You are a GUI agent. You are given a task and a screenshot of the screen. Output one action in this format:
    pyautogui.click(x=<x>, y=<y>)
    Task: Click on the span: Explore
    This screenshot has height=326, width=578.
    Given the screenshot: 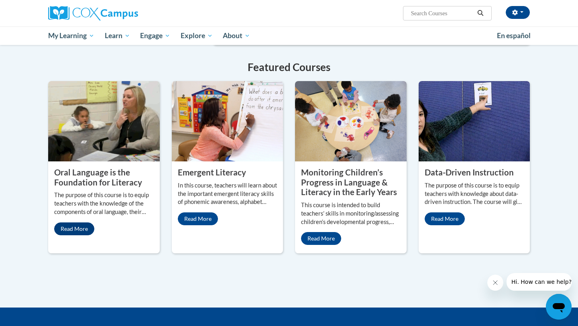 What is the action you would take?
    pyautogui.click(x=197, y=36)
    